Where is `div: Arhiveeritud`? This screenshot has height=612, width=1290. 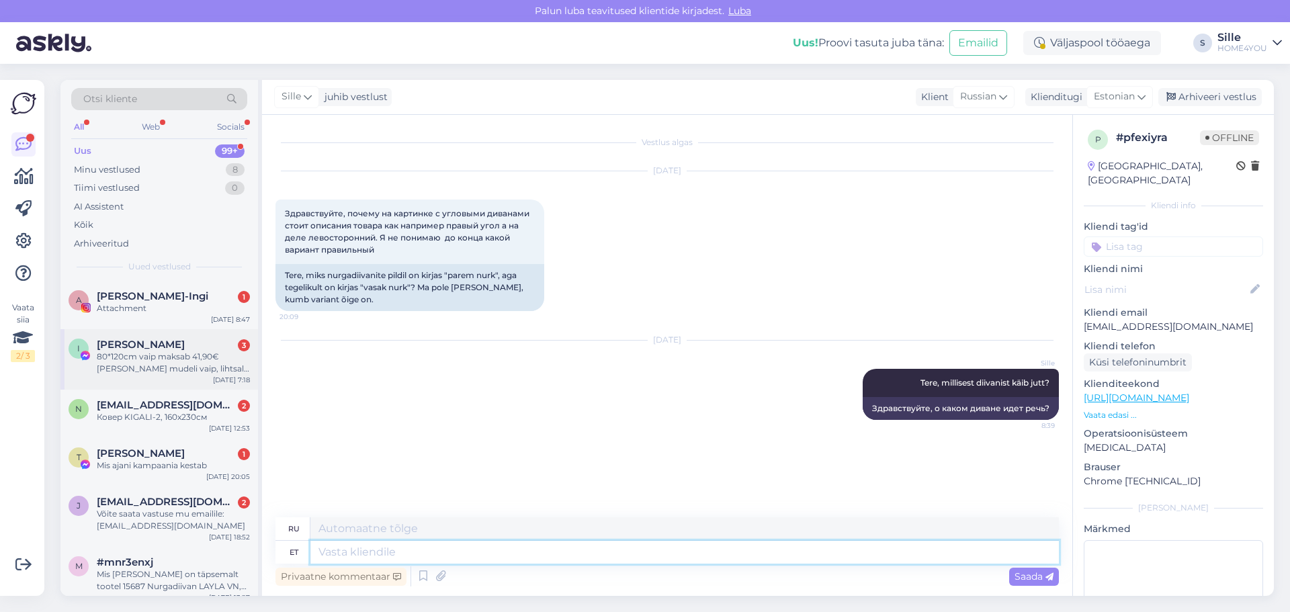
div: Arhiveeritud is located at coordinates (101, 244).